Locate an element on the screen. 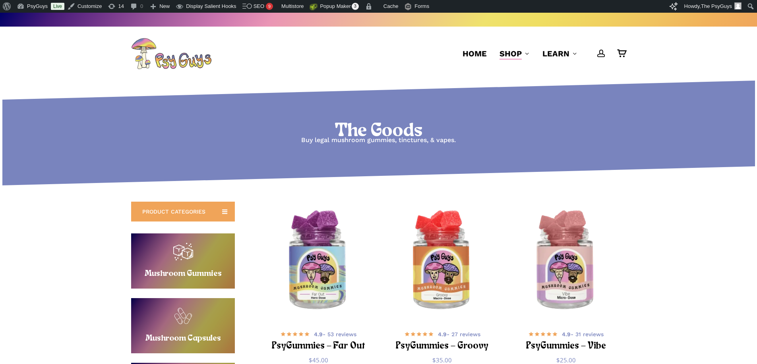 Image resolution: width=757 pixels, height=364 pixels. a: 4.9- 53 reviews PsyGummies – Far Out is located at coordinates (318, 340).